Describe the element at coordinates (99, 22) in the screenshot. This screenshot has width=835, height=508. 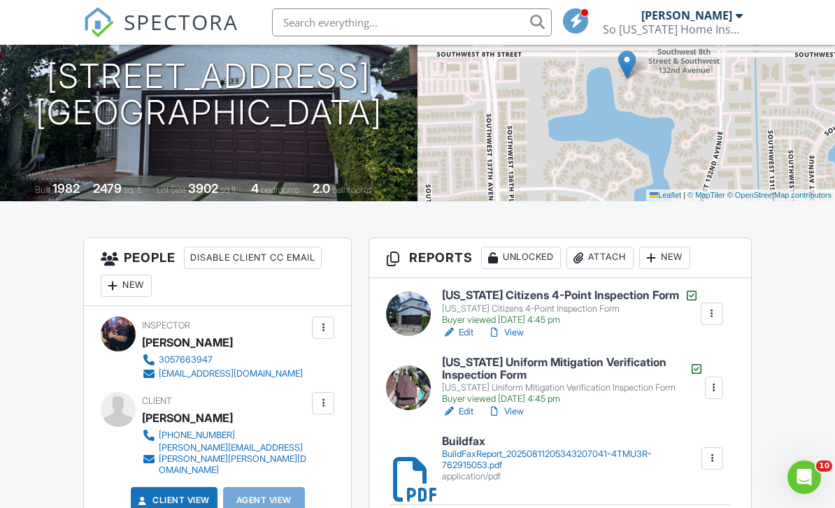
I see `img: The Best Home Inspection Software - Spectora` at that location.